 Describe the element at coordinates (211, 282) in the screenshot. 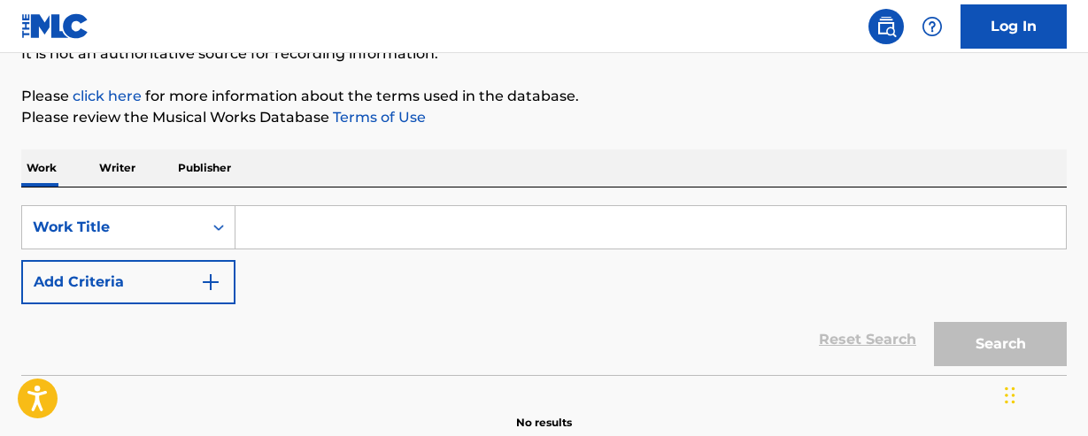

I see `img: 9d2ae6d4665cec9f34b9.svg` at that location.